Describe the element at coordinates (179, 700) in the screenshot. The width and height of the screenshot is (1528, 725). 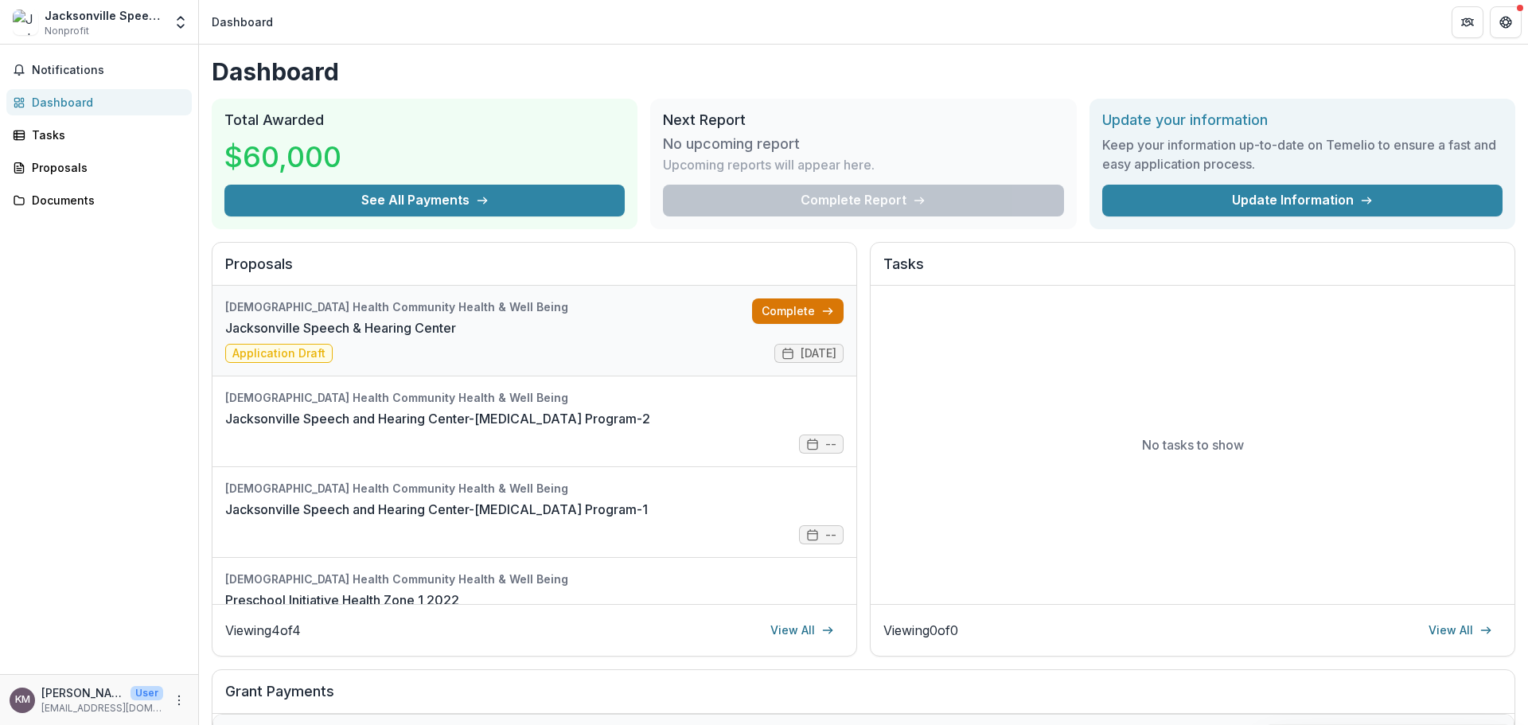
I see `button: More` at that location.